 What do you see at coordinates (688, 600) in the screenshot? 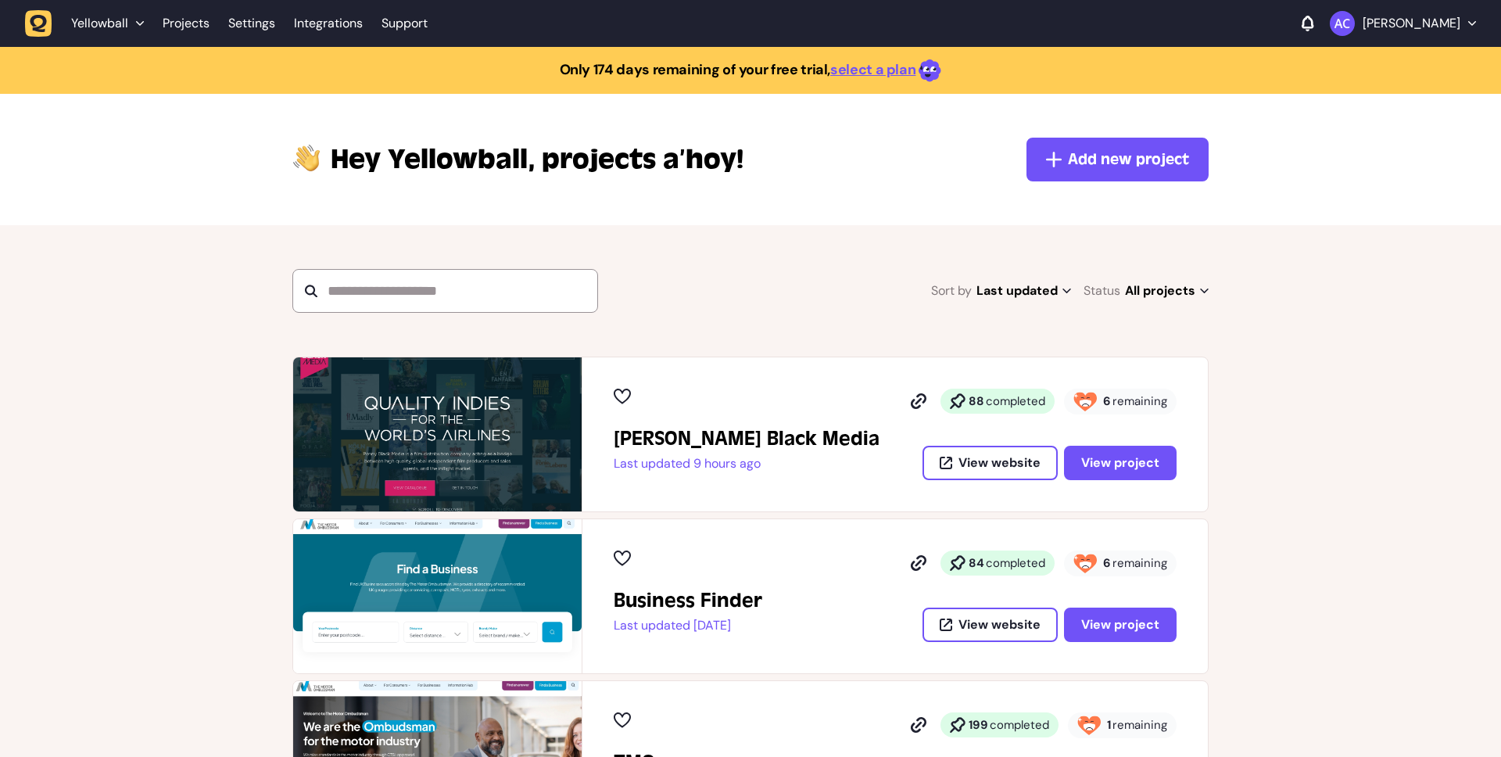
I see `h2: Business Finder` at bounding box center [688, 600].